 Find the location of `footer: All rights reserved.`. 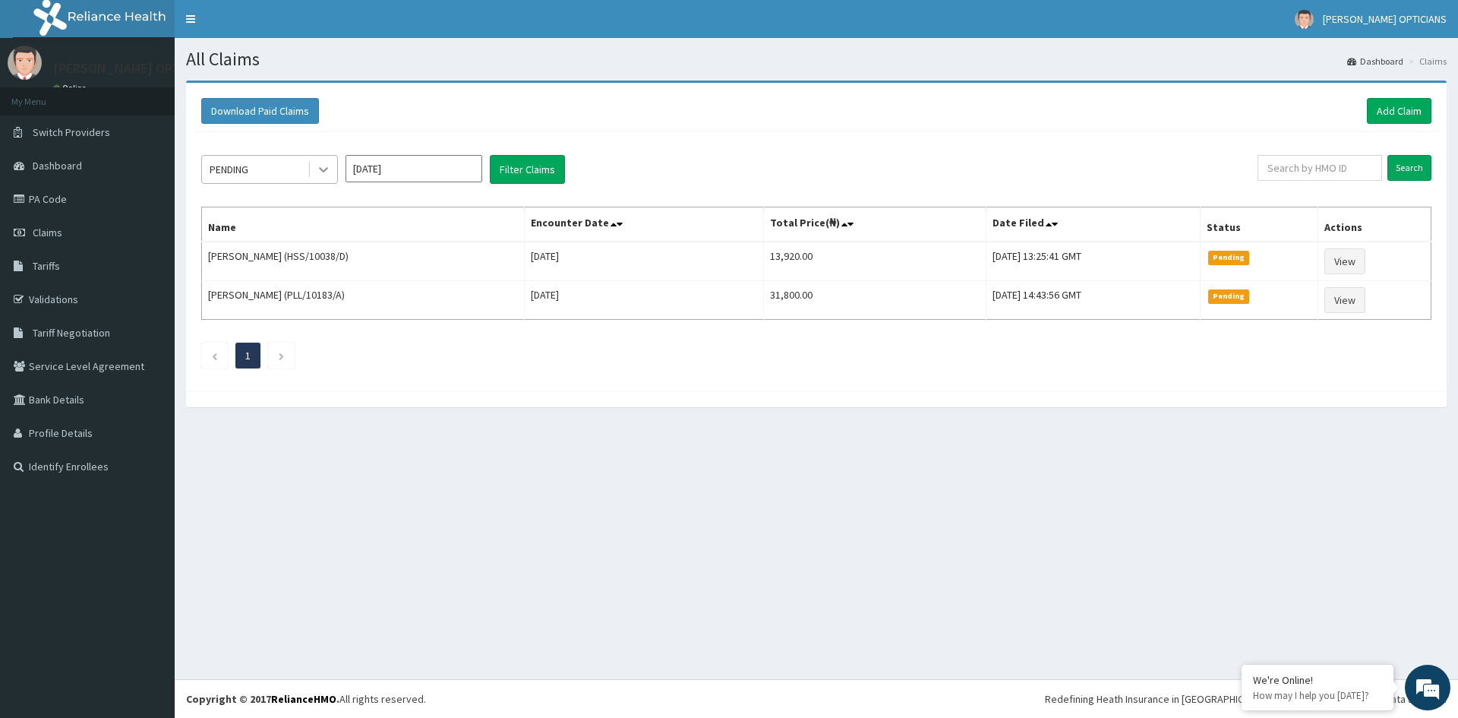

footer: All rights reserved. is located at coordinates (816, 698).